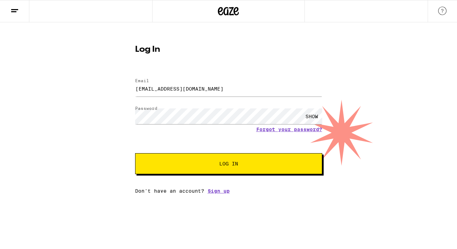 This screenshot has width=457, height=249. What do you see at coordinates (312, 116) in the screenshot?
I see `div: SHOW` at bounding box center [312, 116].